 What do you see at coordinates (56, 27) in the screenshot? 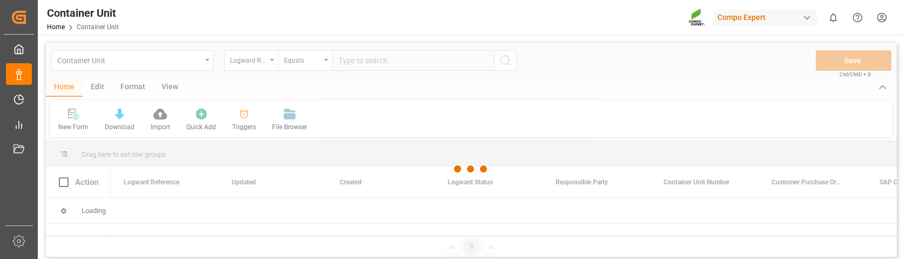
I see `a: Home` at bounding box center [56, 27].